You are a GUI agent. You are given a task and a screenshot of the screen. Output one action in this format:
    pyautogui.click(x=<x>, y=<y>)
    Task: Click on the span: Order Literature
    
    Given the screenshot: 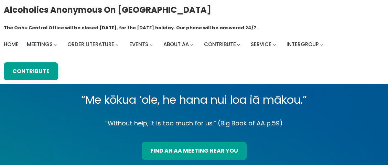 What is the action you would take?
    pyautogui.click(x=91, y=44)
    